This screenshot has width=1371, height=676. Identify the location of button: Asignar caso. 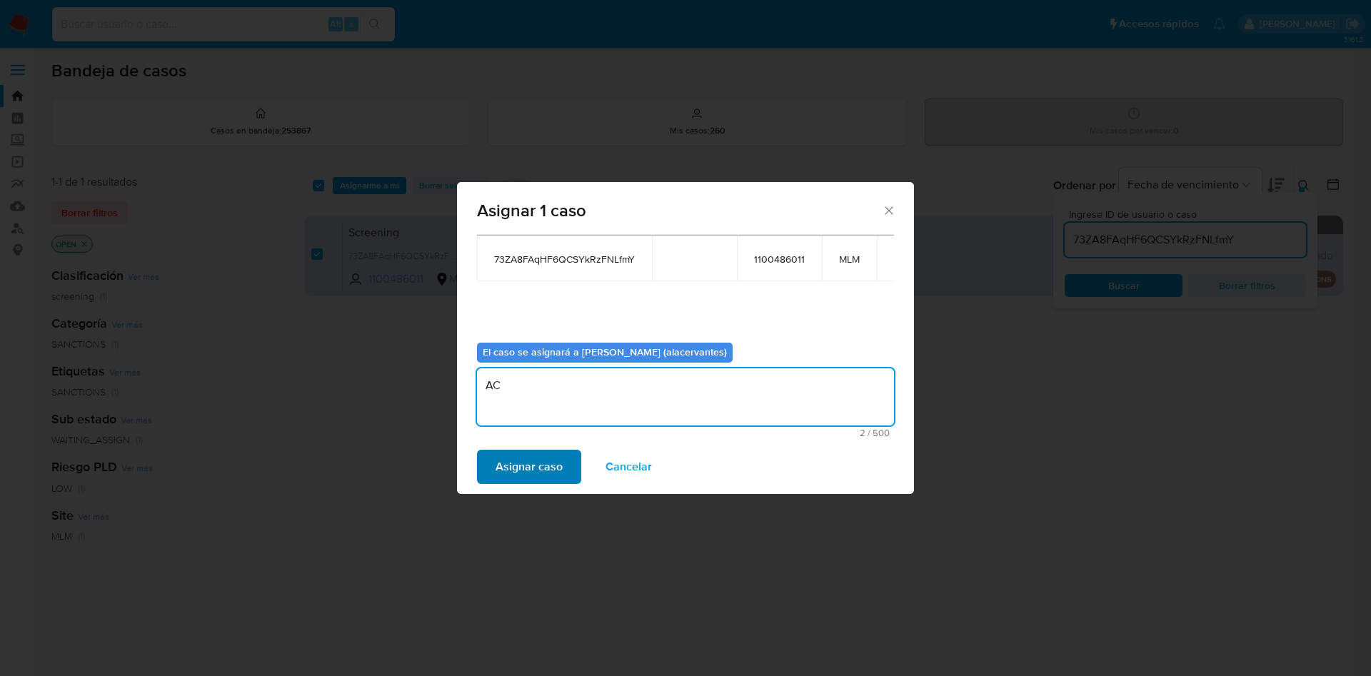
(529, 467).